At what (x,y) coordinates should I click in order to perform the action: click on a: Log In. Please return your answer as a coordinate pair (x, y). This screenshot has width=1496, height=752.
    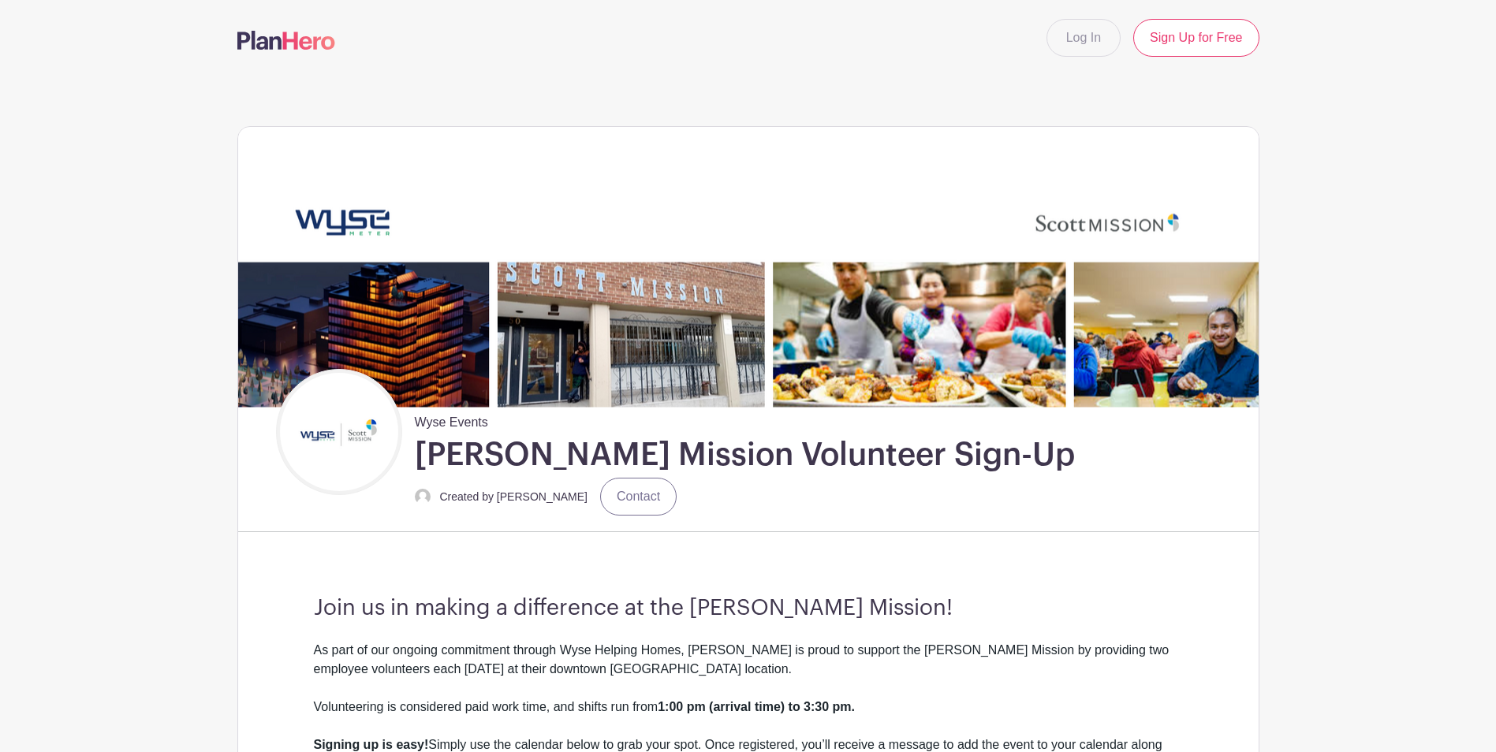
    Looking at the image, I should click on (1083, 38).